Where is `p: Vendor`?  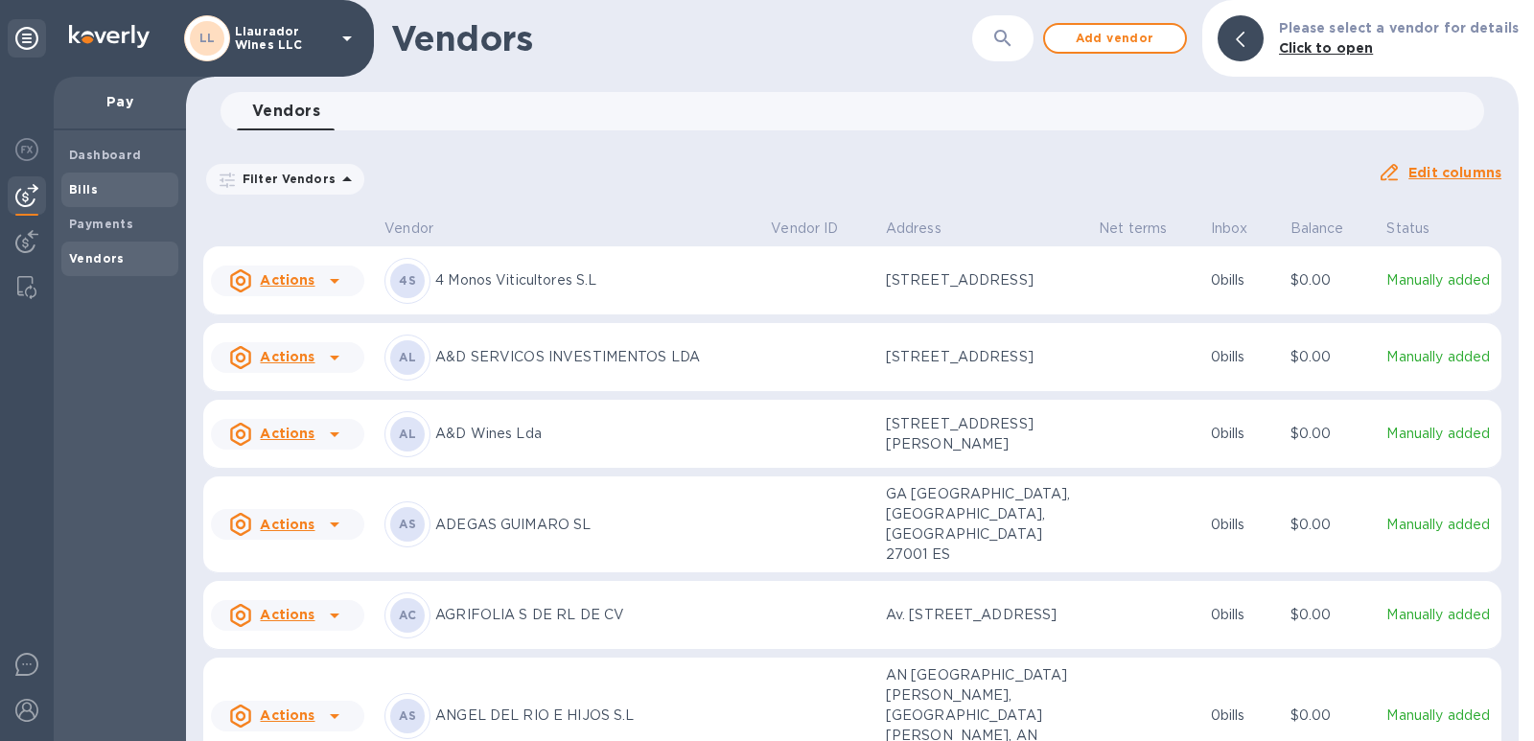
p: Vendor is located at coordinates (408, 228).